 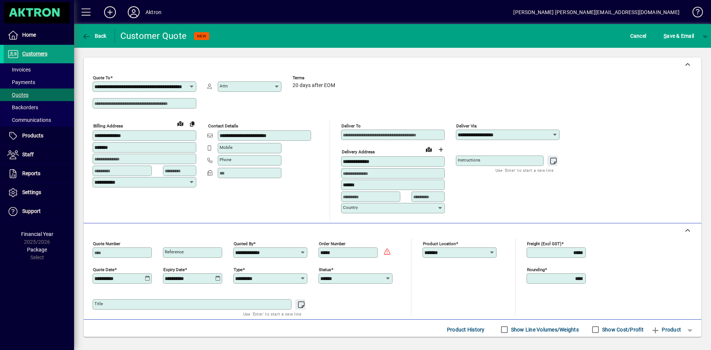 I want to click on div: Customer Quote, so click(x=154, y=36).